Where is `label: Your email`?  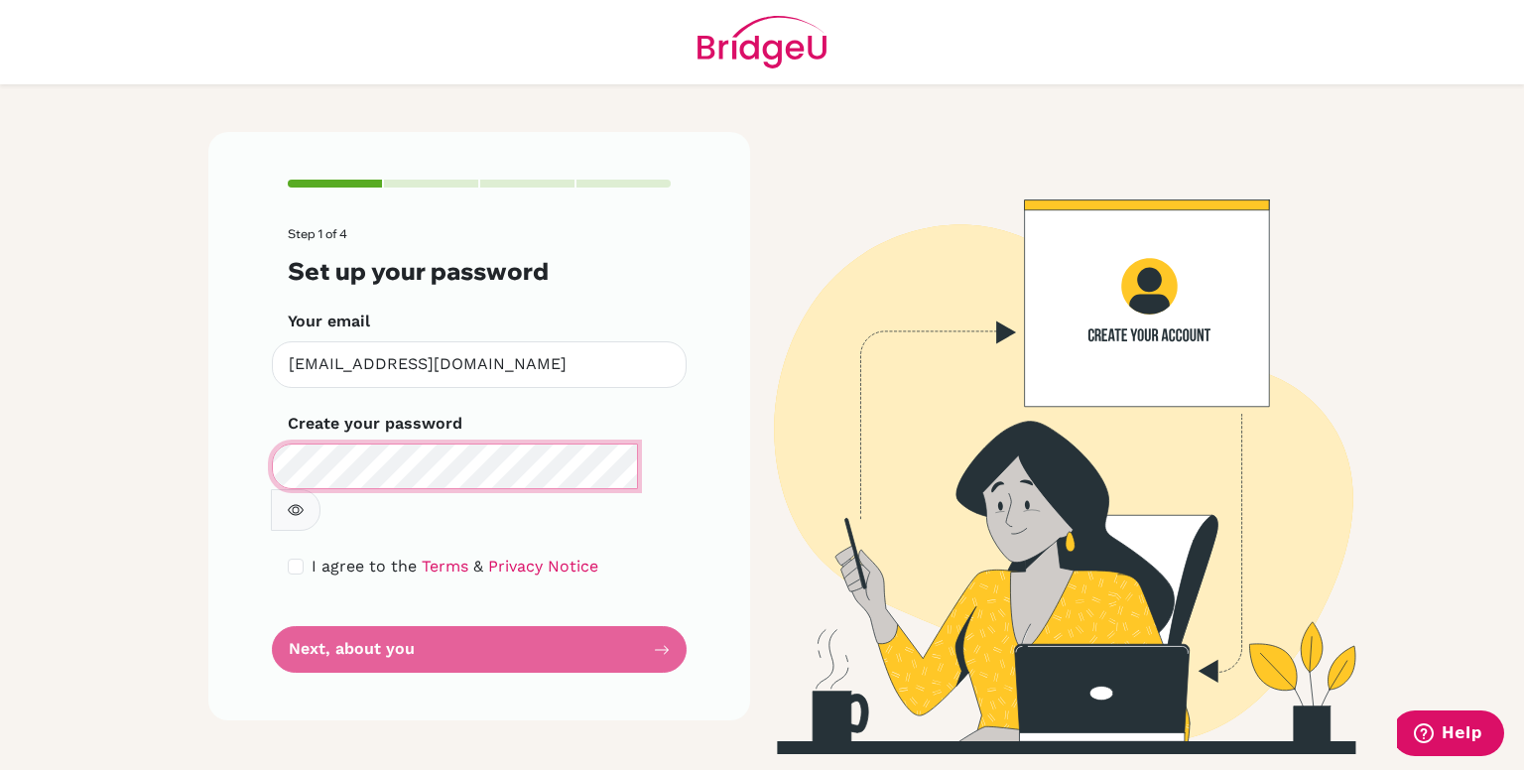
label: Your email is located at coordinates (328, 321).